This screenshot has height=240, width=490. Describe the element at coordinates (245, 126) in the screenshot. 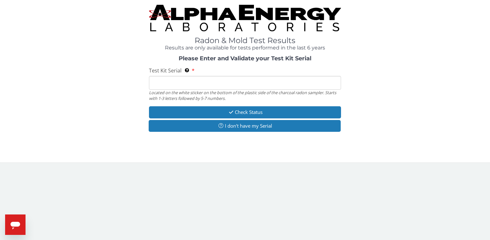

I see `button: I don't have my Serial` at that location.